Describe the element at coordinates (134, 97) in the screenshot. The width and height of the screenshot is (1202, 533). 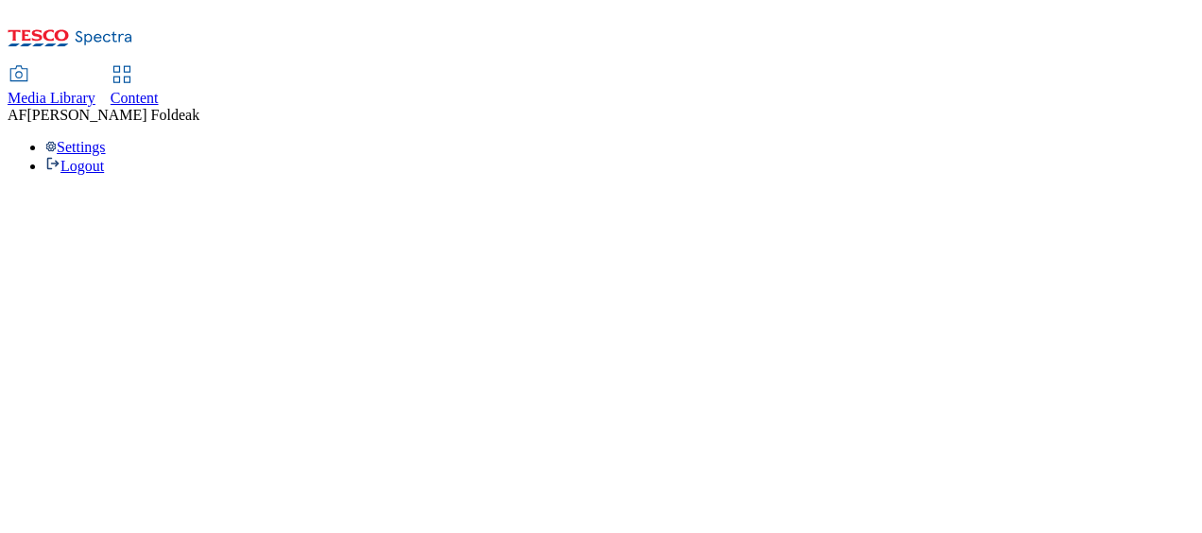
I see `span: Content` at that location.